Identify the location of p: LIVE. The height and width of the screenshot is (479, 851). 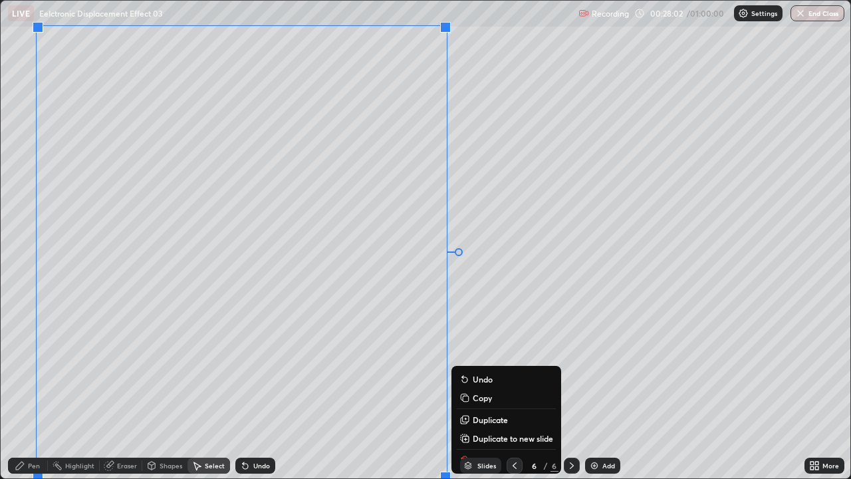
(21, 13).